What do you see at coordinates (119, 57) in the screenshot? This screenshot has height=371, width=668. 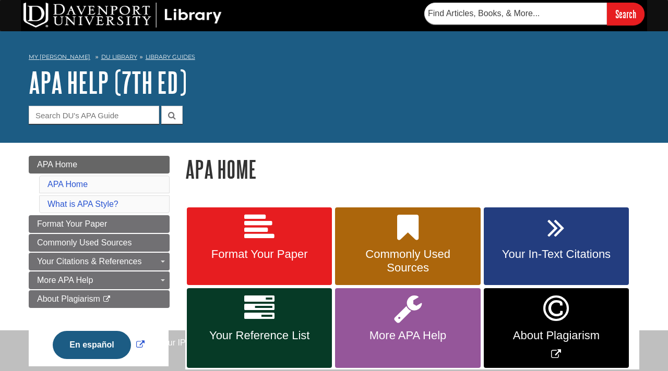 I see `a: DU Library` at bounding box center [119, 57].